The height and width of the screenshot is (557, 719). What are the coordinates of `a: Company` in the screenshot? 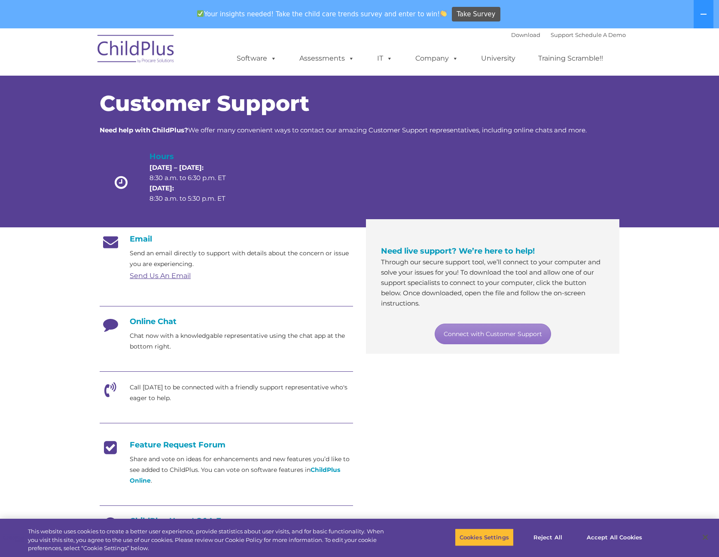 It's located at (437, 58).